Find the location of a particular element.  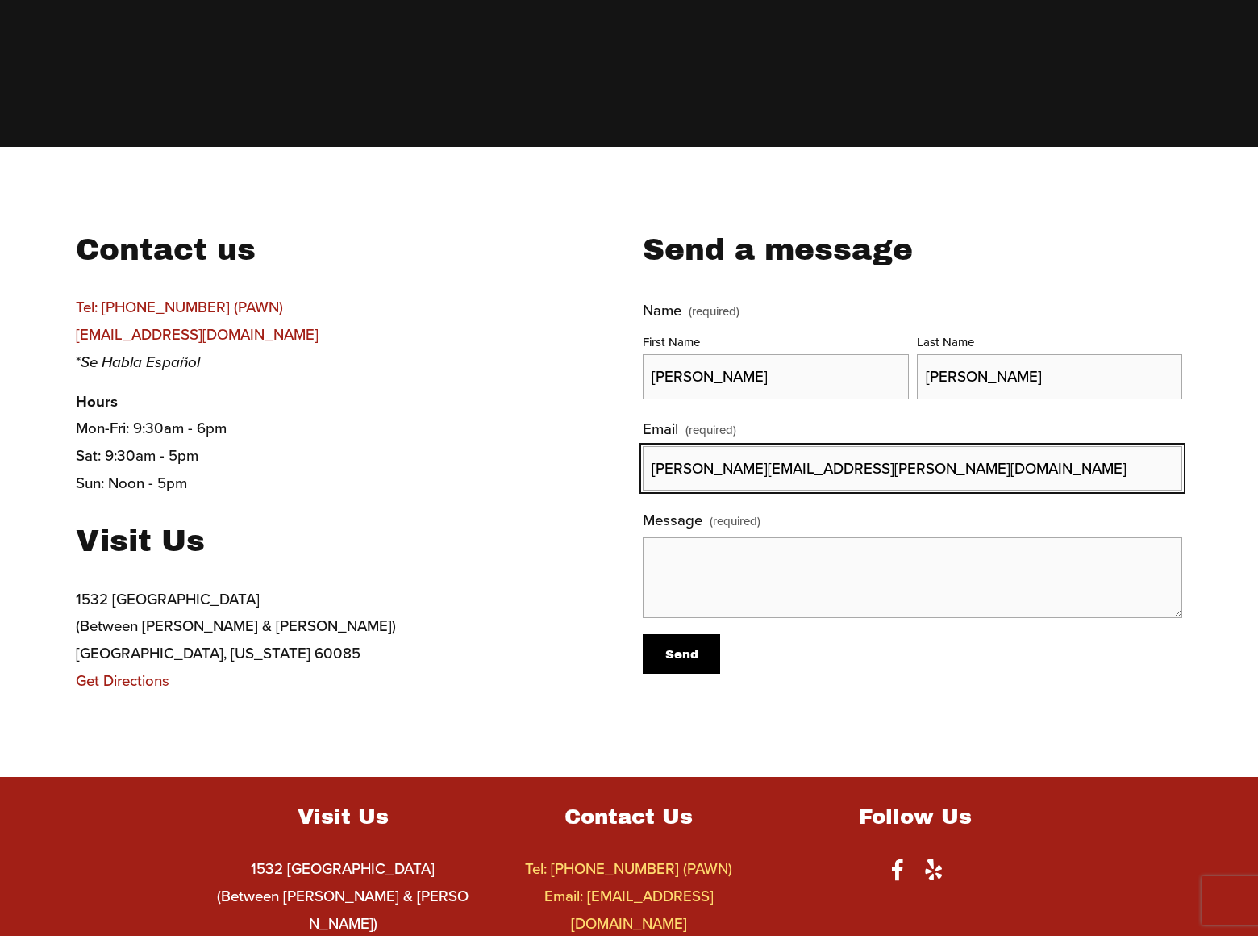

div: First Name is located at coordinates (776, 342).